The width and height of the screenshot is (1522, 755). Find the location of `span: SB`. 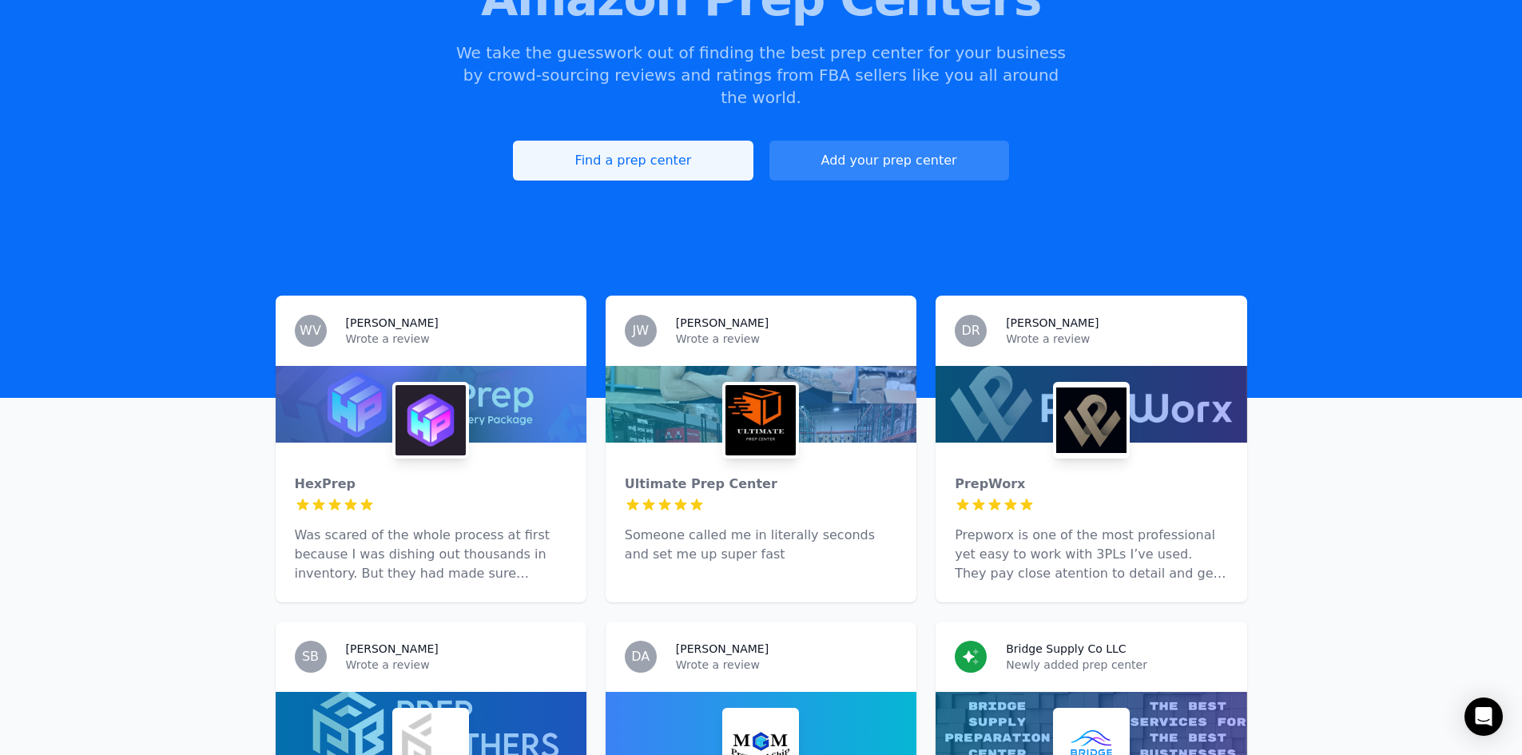

span: SB is located at coordinates (310, 657).